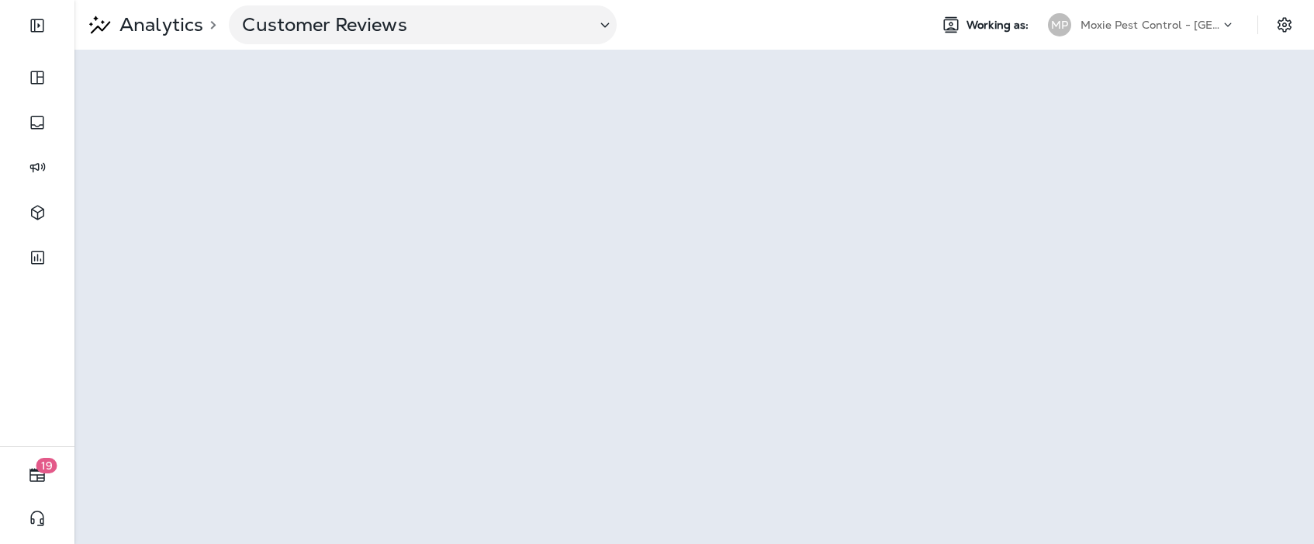 The height and width of the screenshot is (544, 1314). What do you see at coordinates (1060, 25) in the screenshot?
I see `div: MP` at bounding box center [1060, 25].